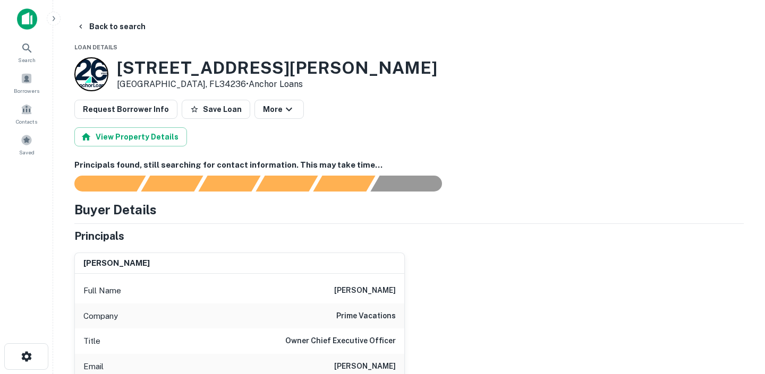 The height and width of the screenshot is (374, 765). Describe the element at coordinates (27, 19) in the screenshot. I see `img: capitalize-icon.png` at that location.